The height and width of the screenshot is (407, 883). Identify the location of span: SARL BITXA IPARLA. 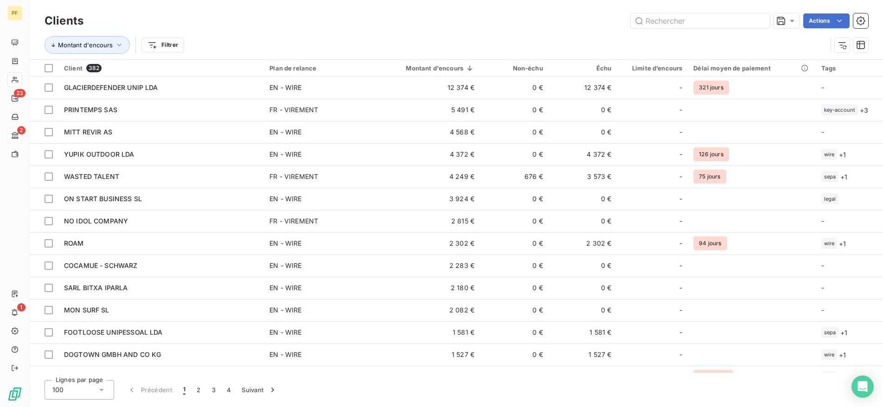
(96, 287).